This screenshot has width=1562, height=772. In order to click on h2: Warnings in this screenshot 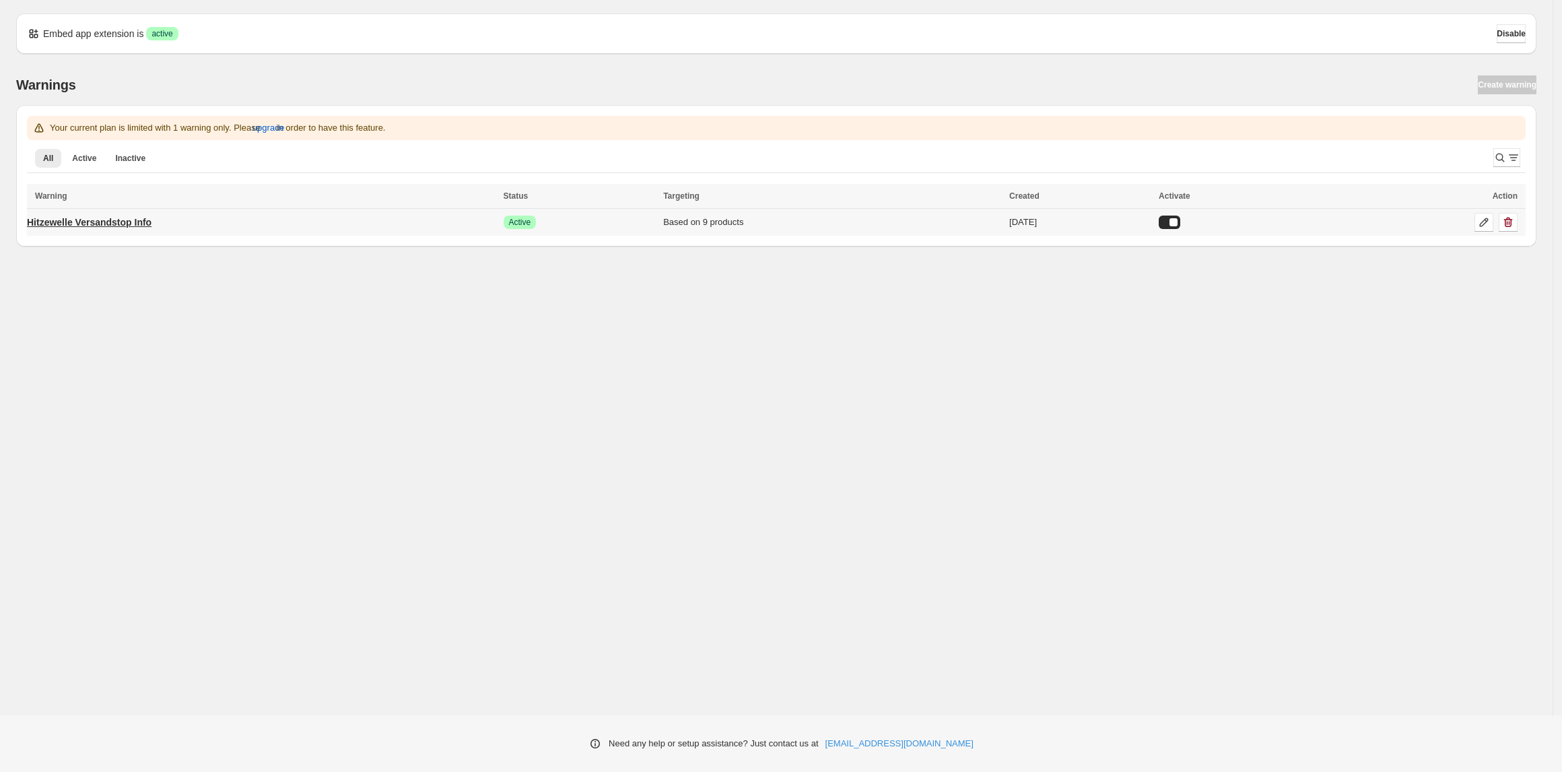, I will do `click(46, 85)`.